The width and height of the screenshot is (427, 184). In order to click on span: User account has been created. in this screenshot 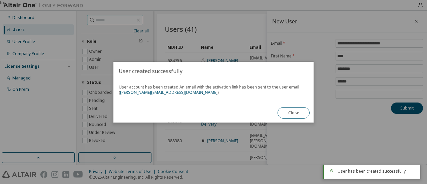, I will do `click(213, 90)`.